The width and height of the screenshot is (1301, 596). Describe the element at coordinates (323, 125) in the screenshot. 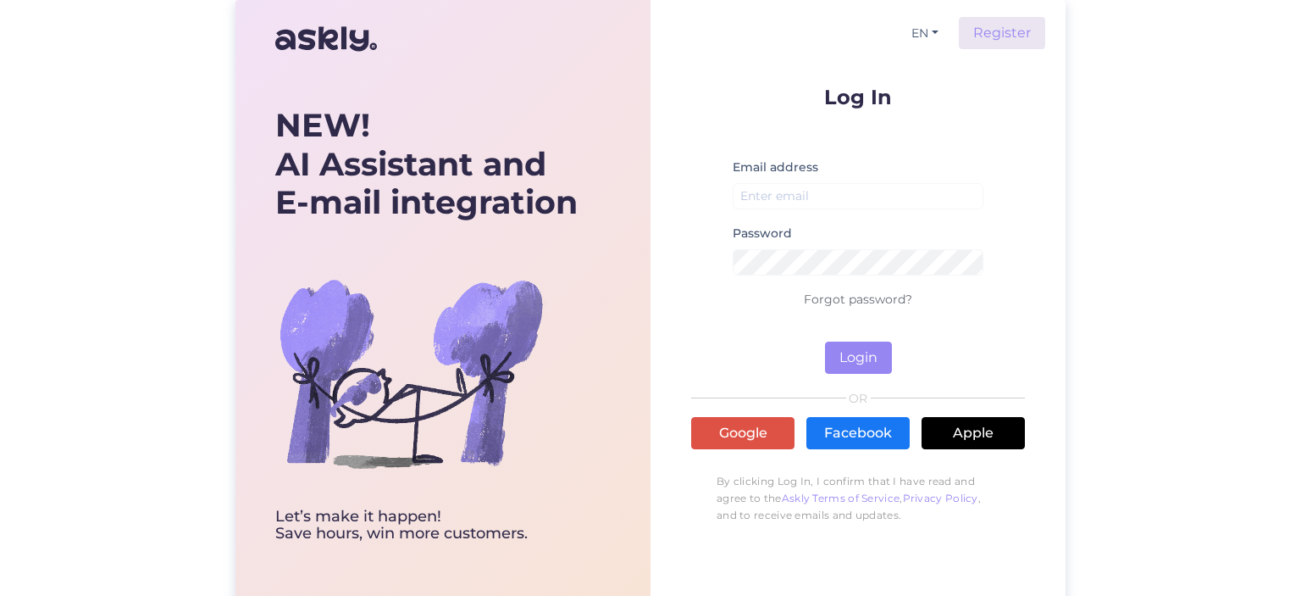

I see `b: NEW!` at that location.